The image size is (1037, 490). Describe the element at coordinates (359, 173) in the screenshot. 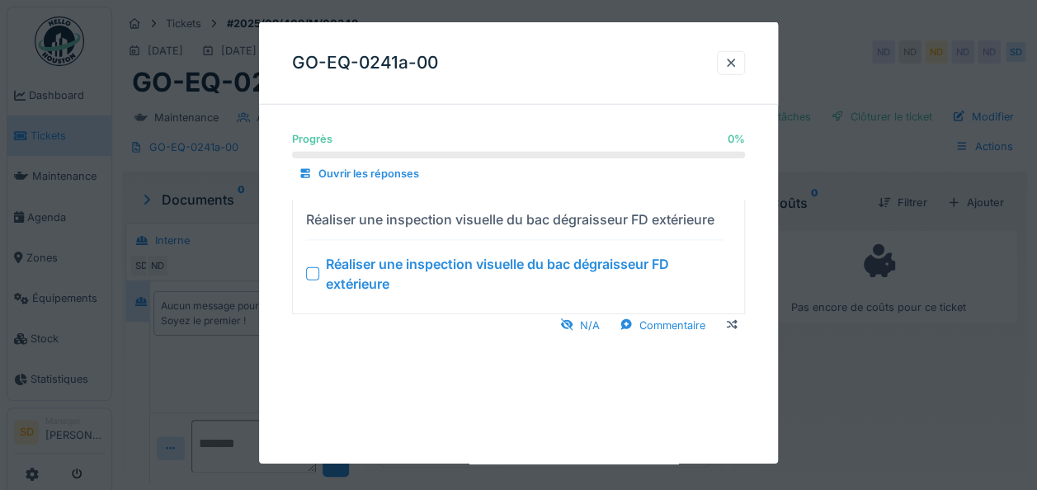

I see `div: Ouvrir les réponses` at that location.